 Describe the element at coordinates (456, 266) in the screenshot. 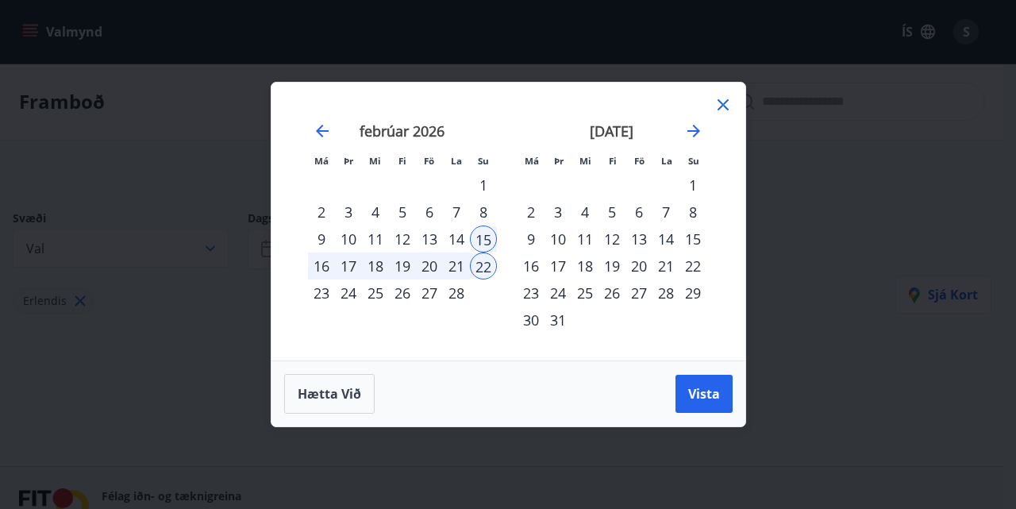

I see `div: 21` at that location.